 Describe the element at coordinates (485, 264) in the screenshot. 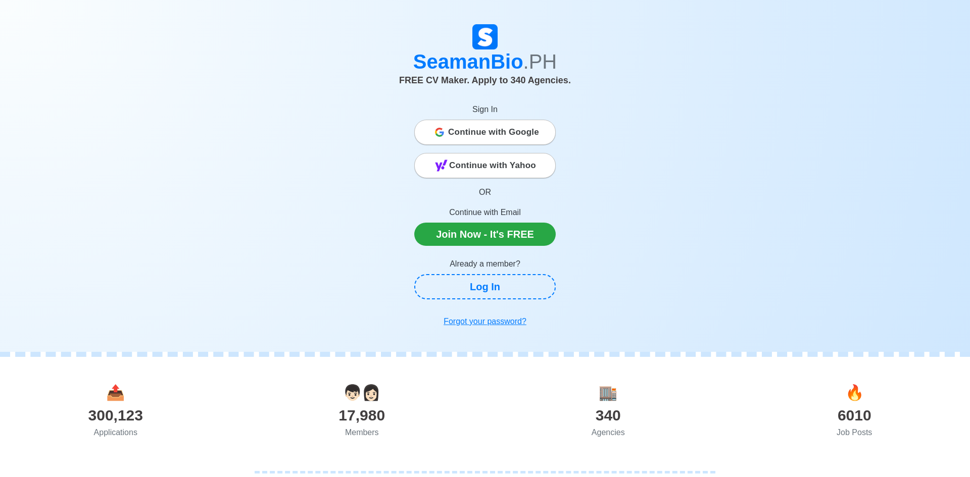

I see `p: Already a member?` at that location.